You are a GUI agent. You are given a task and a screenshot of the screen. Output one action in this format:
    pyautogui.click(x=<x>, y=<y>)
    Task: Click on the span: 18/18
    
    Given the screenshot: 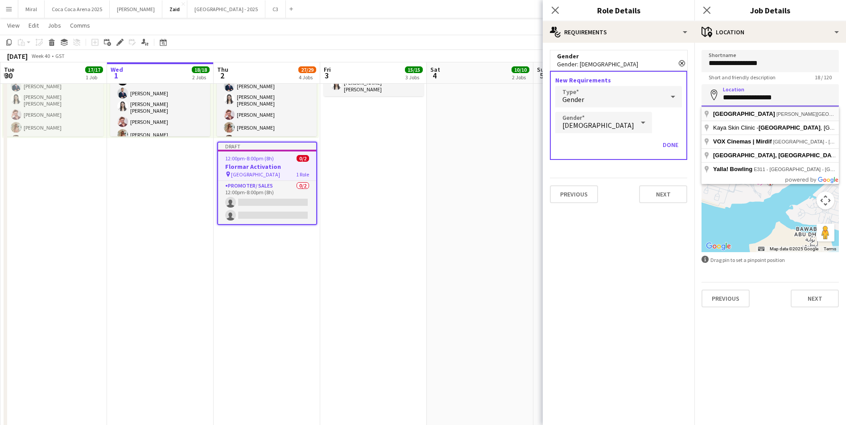 What is the action you would take?
    pyautogui.click(x=201, y=70)
    